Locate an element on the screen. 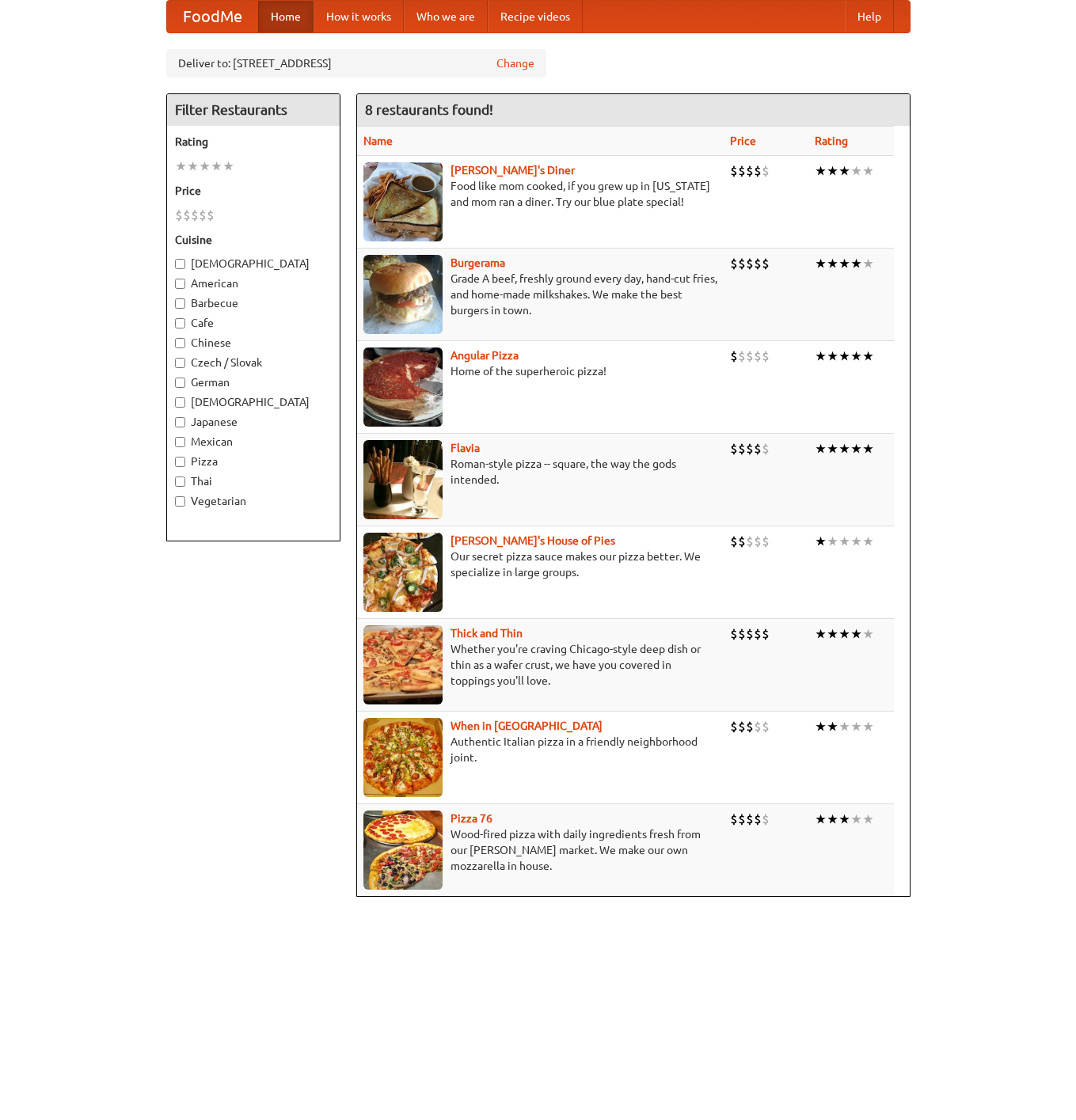 Image resolution: width=1076 pixels, height=1120 pixels. label: Japanese is located at coordinates (253, 422).